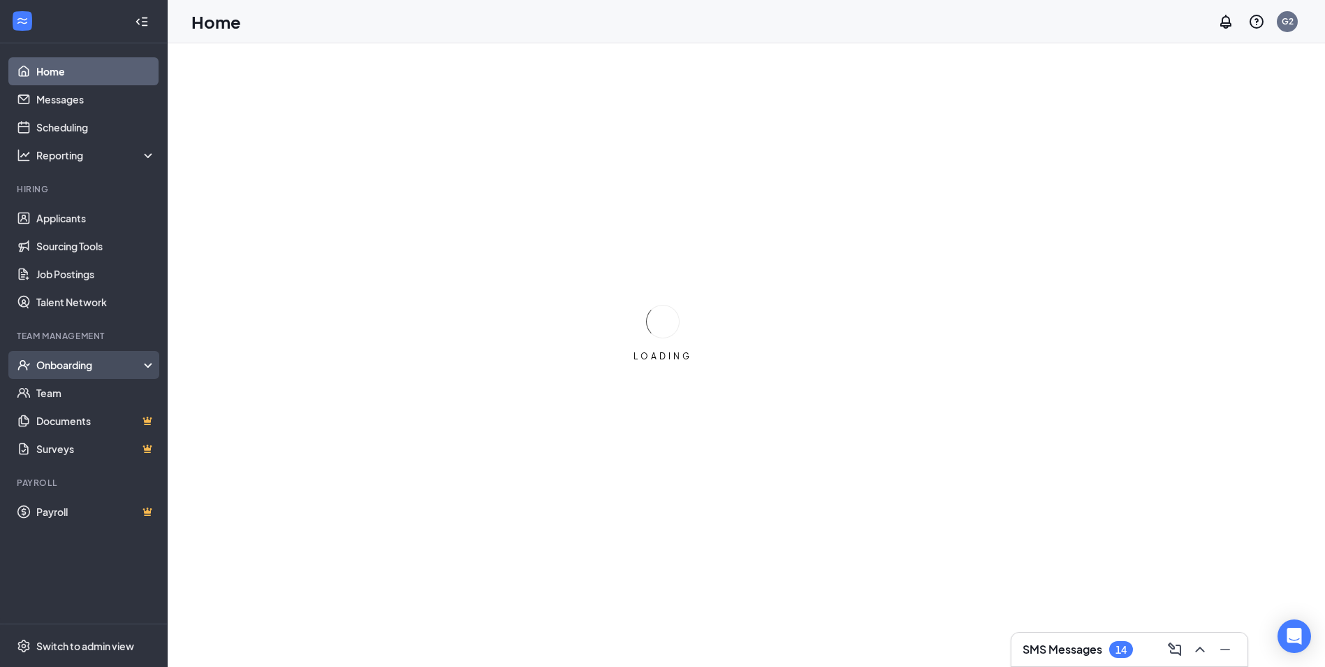 The height and width of the screenshot is (667, 1325). Describe the element at coordinates (96, 274) in the screenshot. I see `a: Job Postings` at that location.